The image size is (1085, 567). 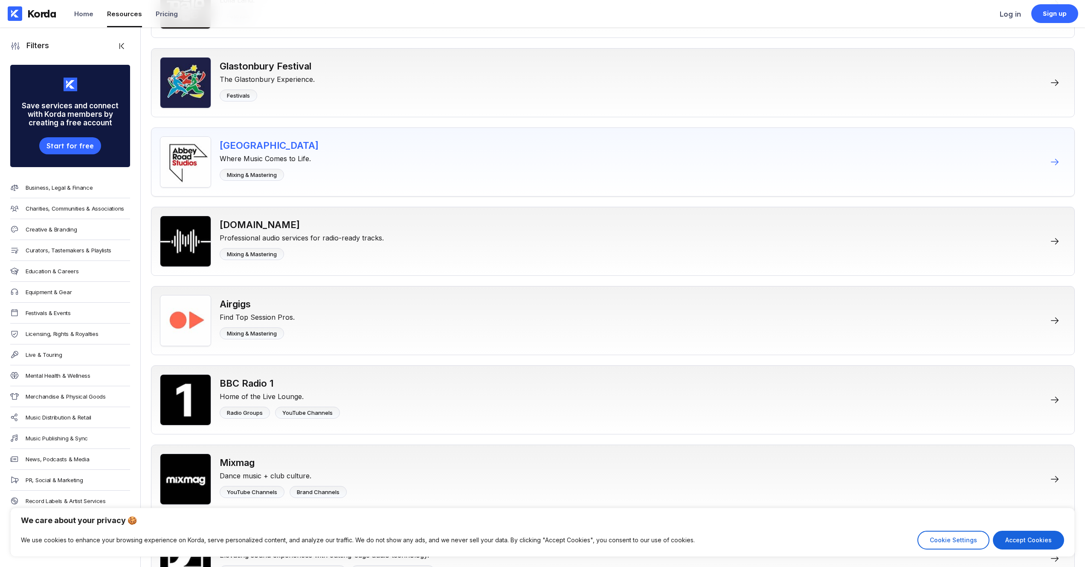 I want to click on p: We care about your privacy 🍪, so click(x=542, y=521).